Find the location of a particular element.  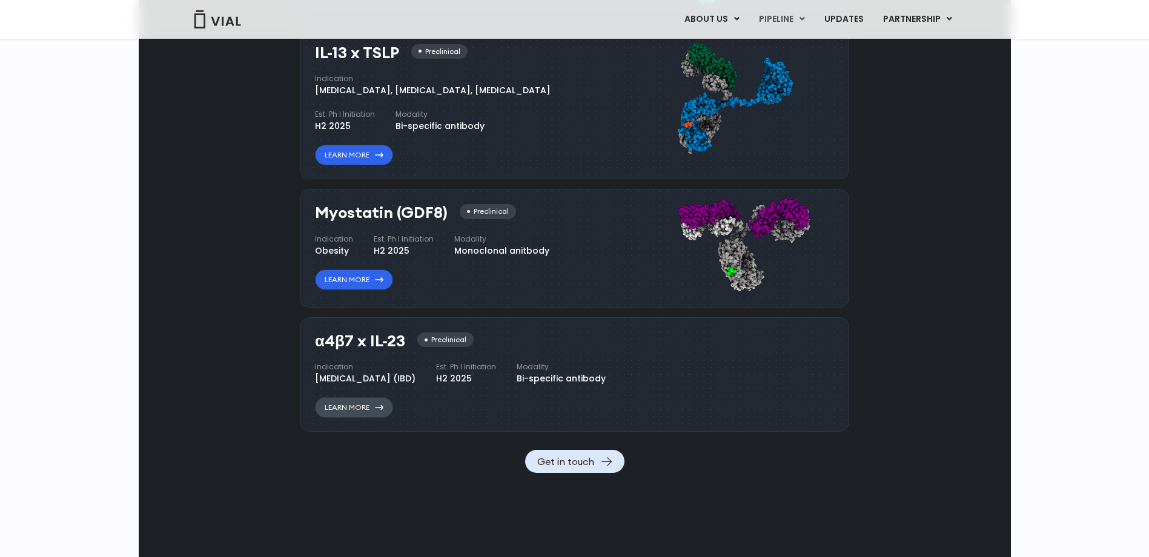

a: Get in touch is located at coordinates (575, 461).